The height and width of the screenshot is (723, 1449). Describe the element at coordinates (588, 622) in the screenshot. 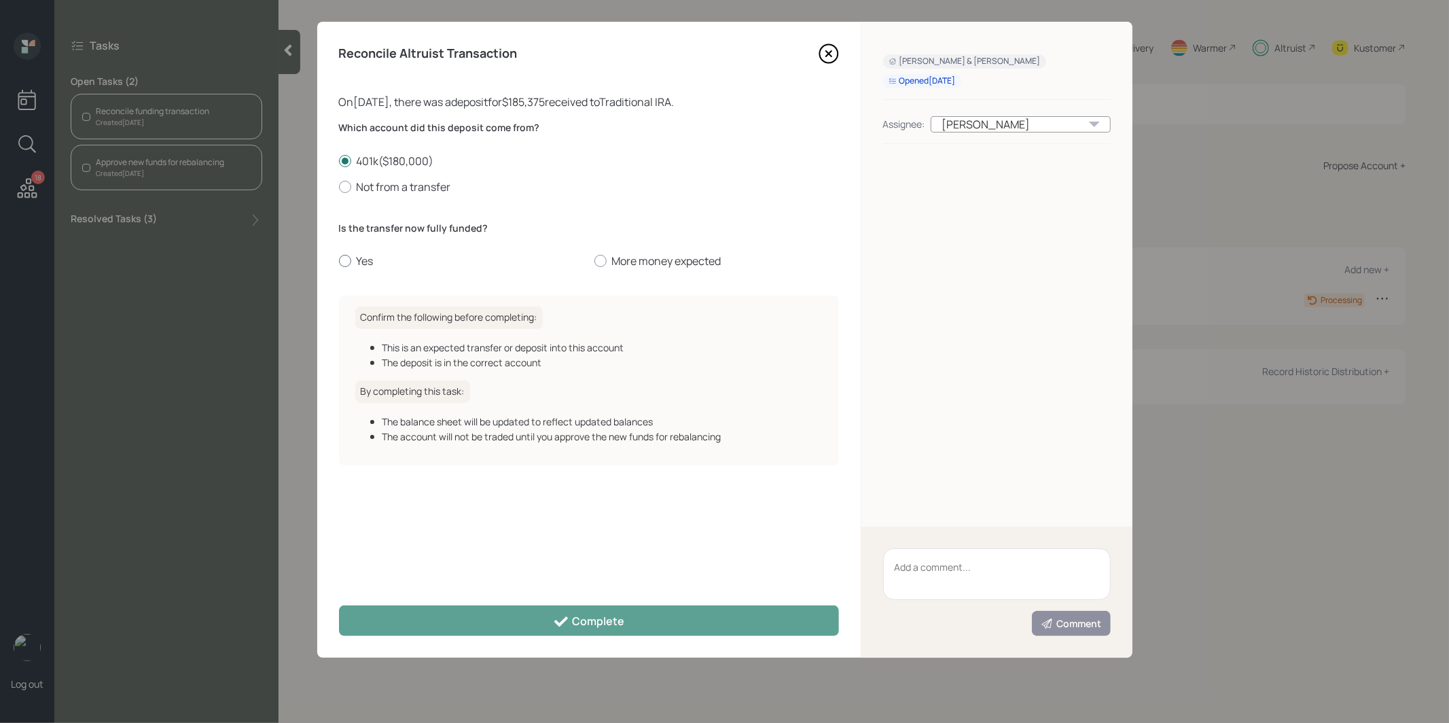

I see `div: Complete` at that location.